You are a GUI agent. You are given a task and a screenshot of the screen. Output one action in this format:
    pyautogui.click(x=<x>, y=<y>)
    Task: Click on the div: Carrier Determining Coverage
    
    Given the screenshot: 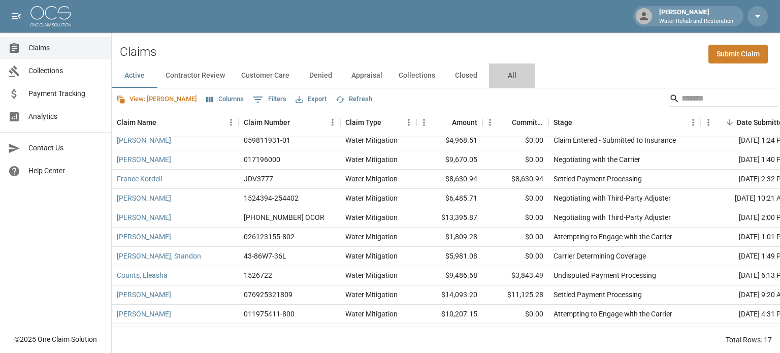 What is the action you would take?
    pyautogui.click(x=599, y=256)
    